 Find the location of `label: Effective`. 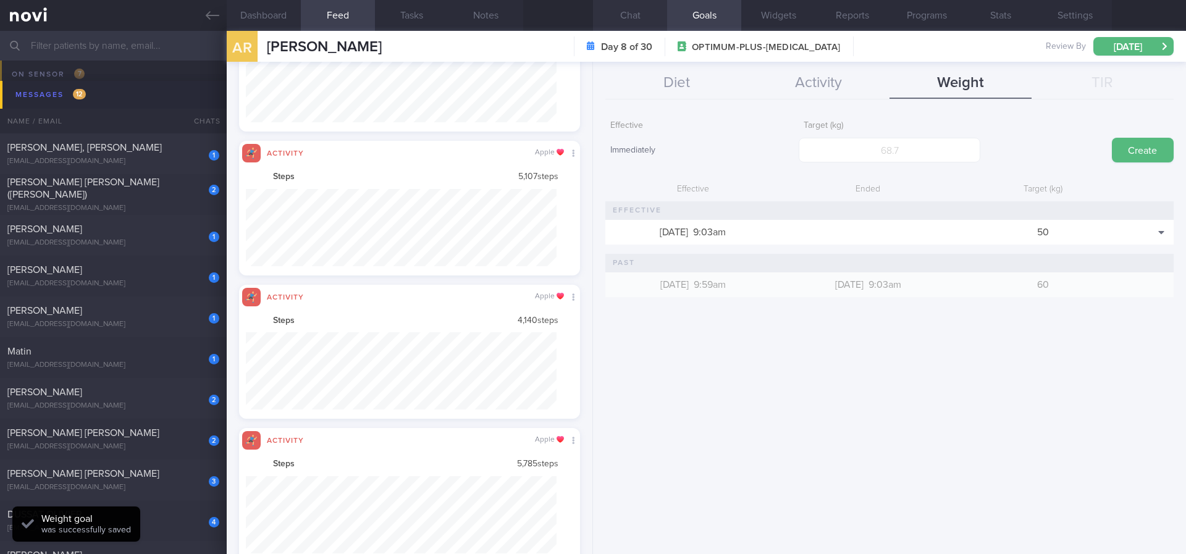

label: Effective is located at coordinates (696, 126).